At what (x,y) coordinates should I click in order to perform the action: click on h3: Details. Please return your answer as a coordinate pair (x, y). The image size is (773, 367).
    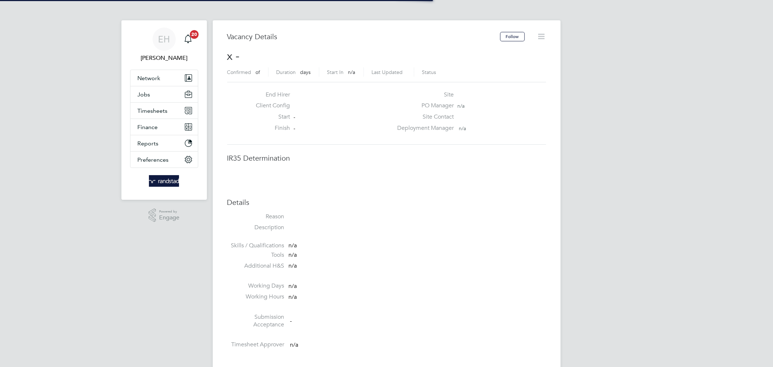
    Looking at the image, I should click on (387, 202).